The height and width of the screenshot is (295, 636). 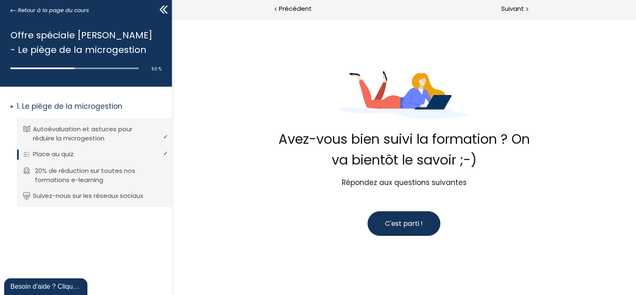 What do you see at coordinates (53, 10) in the screenshot?
I see `span: Retour à la page du cours` at bounding box center [53, 10].